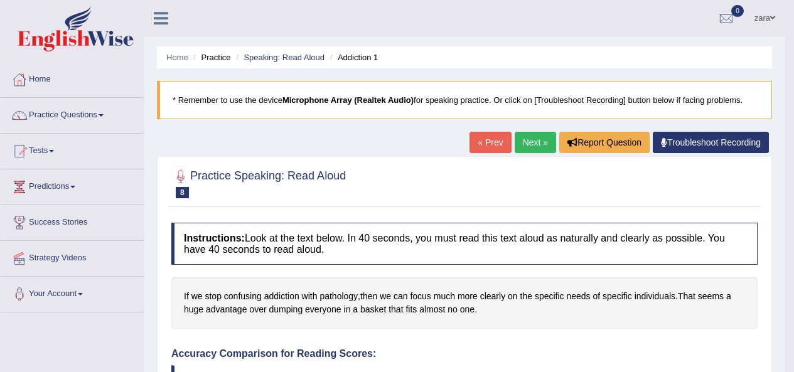 The height and width of the screenshot is (372, 794). Describe the element at coordinates (72, 185) in the screenshot. I see `a: Predictions` at that location.